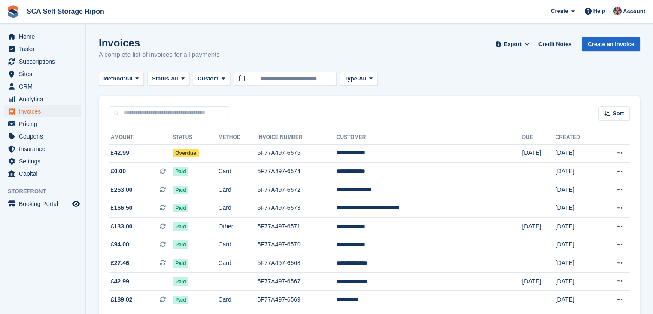 The width and height of the screenshot is (653, 314). Describe the element at coordinates (45, 111) in the screenshot. I see `span: Invoices` at that location.